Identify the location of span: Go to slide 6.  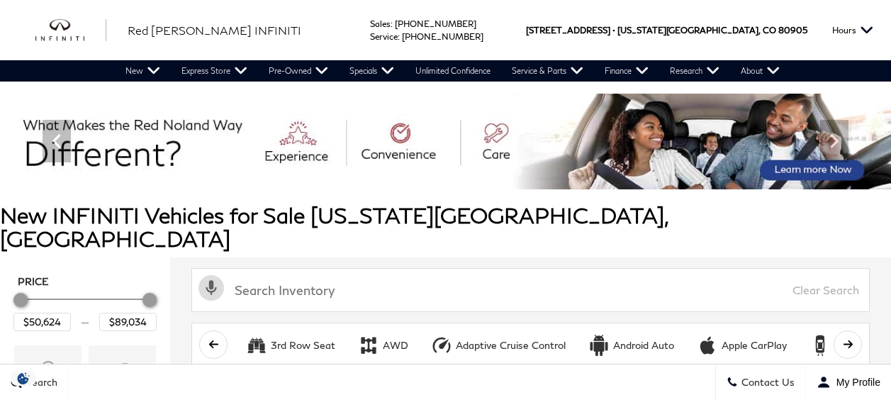
(475, 170).